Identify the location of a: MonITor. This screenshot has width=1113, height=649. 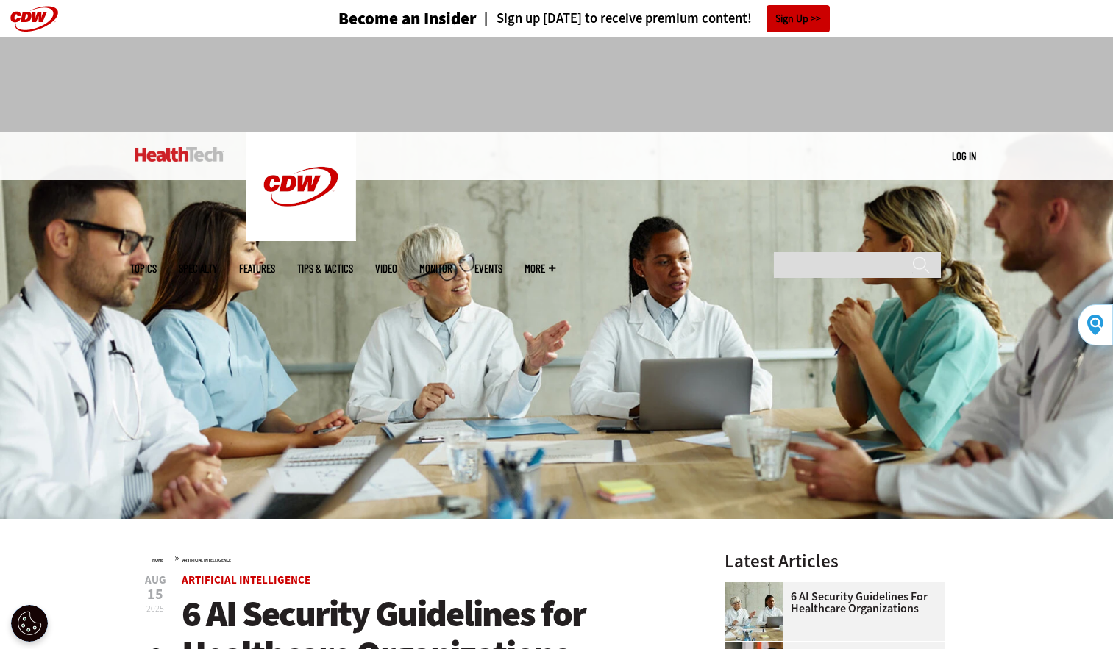
(435, 268).